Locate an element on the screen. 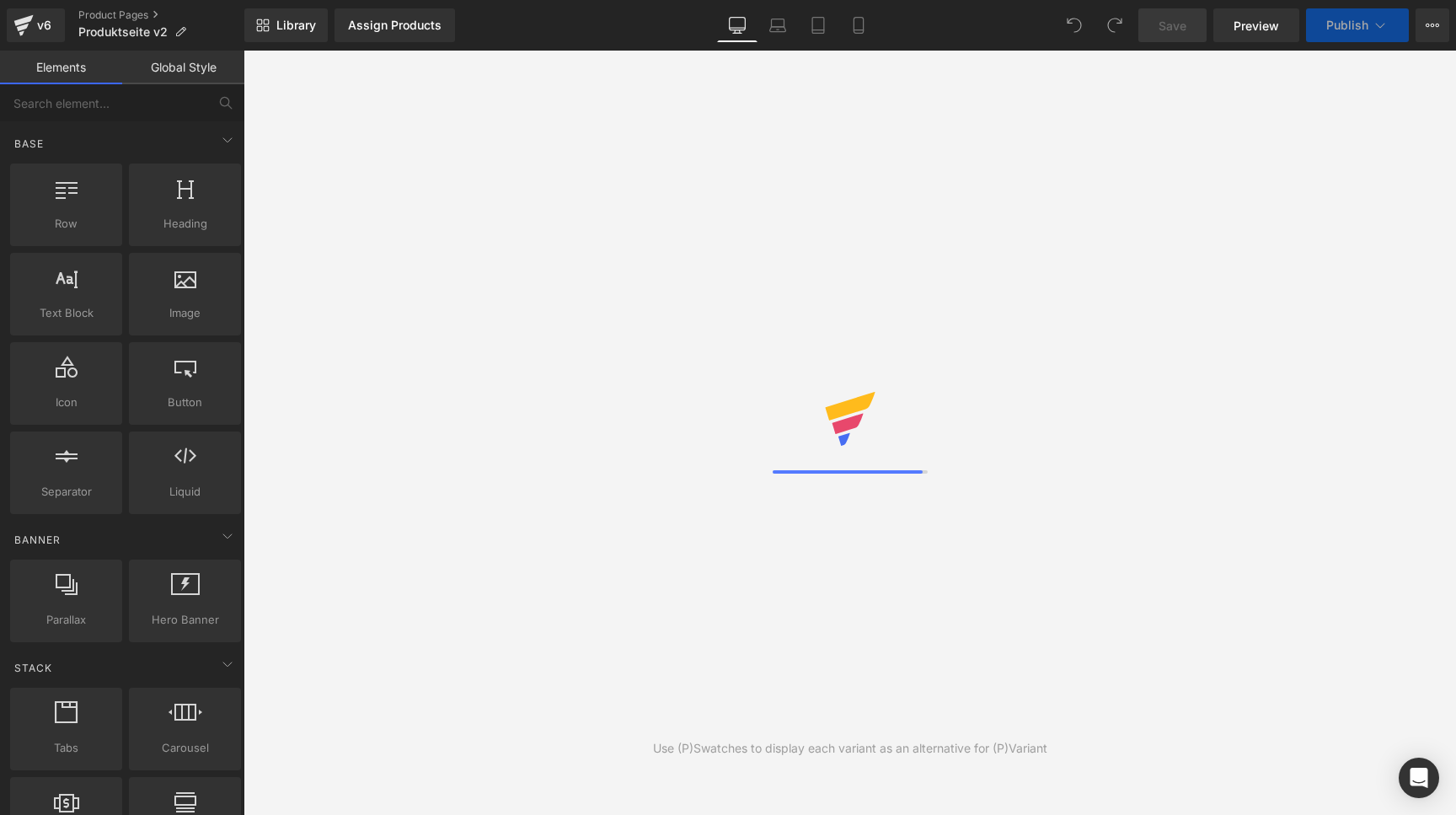 Image resolution: width=1456 pixels, height=815 pixels. span: Stack is located at coordinates (33, 668).